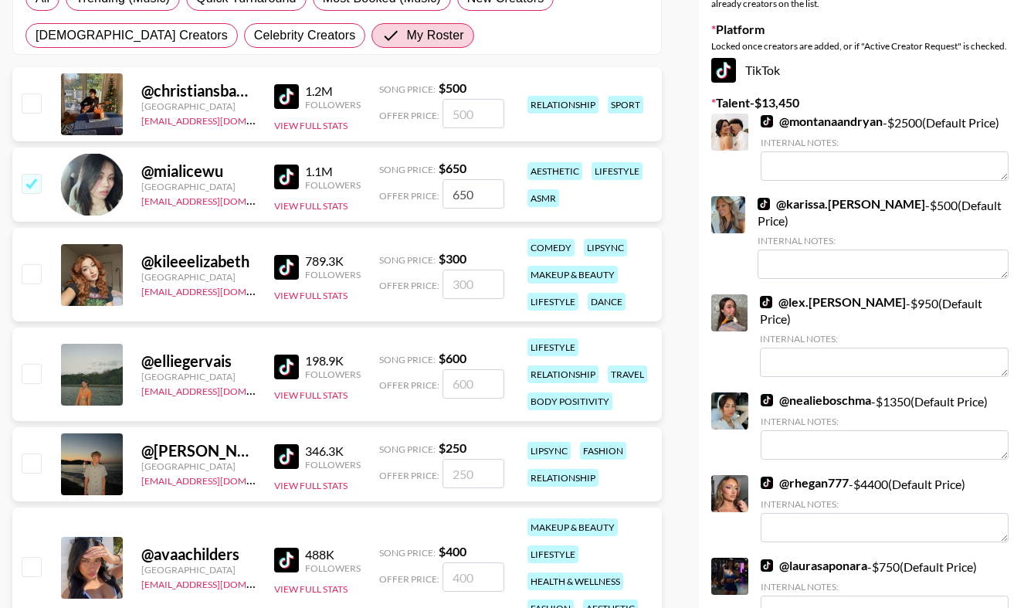 The height and width of the screenshot is (608, 1024). Describe the element at coordinates (884, 147) in the screenshot. I see `div: - $ 2500 (Default Price)` at that location.